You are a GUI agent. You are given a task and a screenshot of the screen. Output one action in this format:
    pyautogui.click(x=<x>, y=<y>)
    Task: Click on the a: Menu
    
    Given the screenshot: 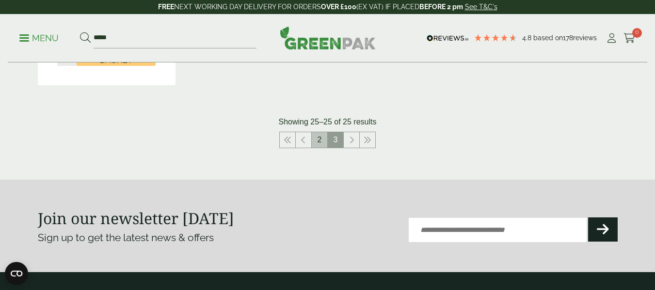 What is the action you would take?
    pyautogui.click(x=39, y=37)
    